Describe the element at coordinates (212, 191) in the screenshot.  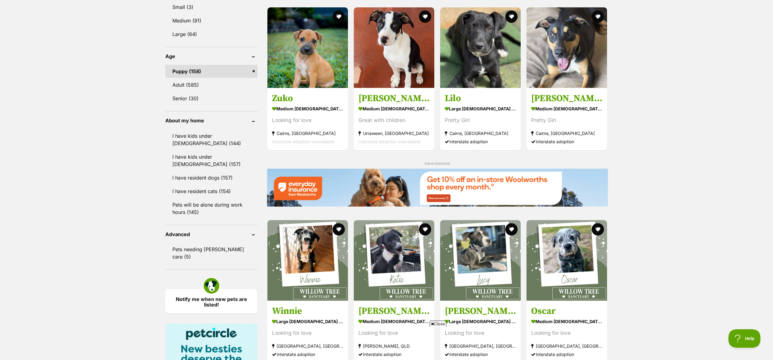
I see `a: I have resident cats (154)` at that location.